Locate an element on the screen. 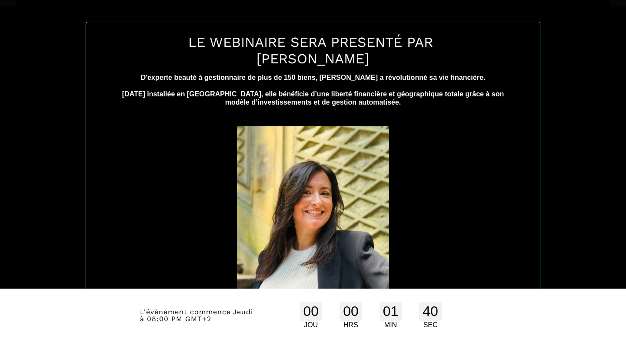  div: 01 is located at coordinates (391, 312).